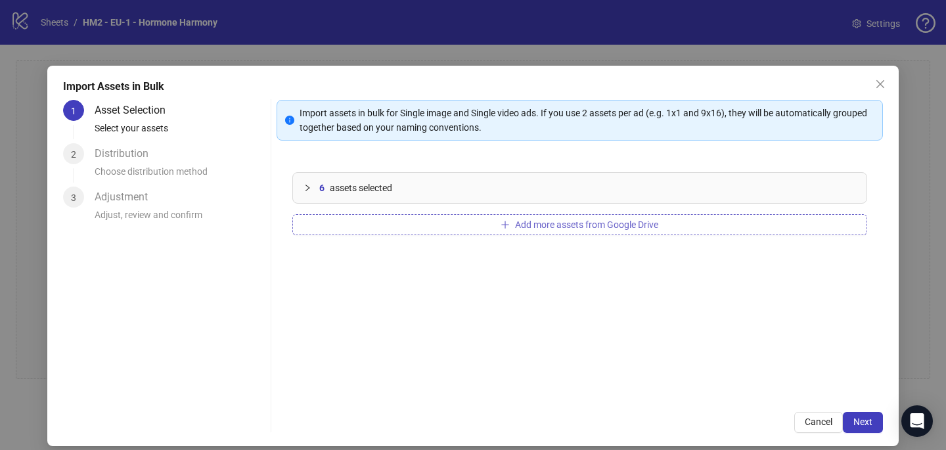 This screenshot has height=450, width=946. Describe the element at coordinates (881, 84) in the screenshot. I see `span: close` at that location.